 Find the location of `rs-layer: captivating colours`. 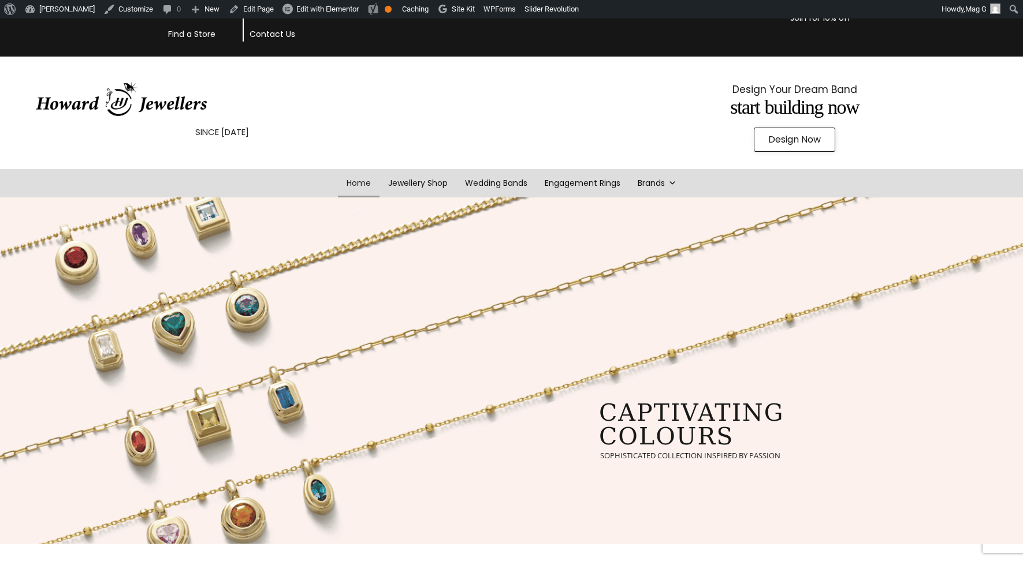

rs-layer: captivating colours is located at coordinates (691, 425).